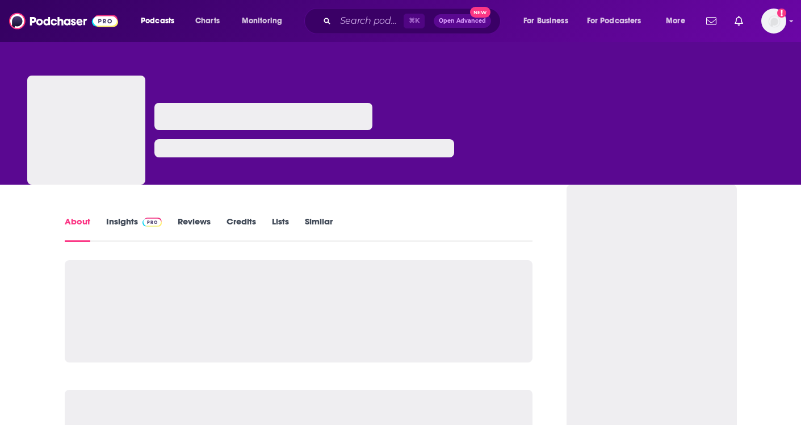  I want to click on img: User Profile, so click(774, 21).